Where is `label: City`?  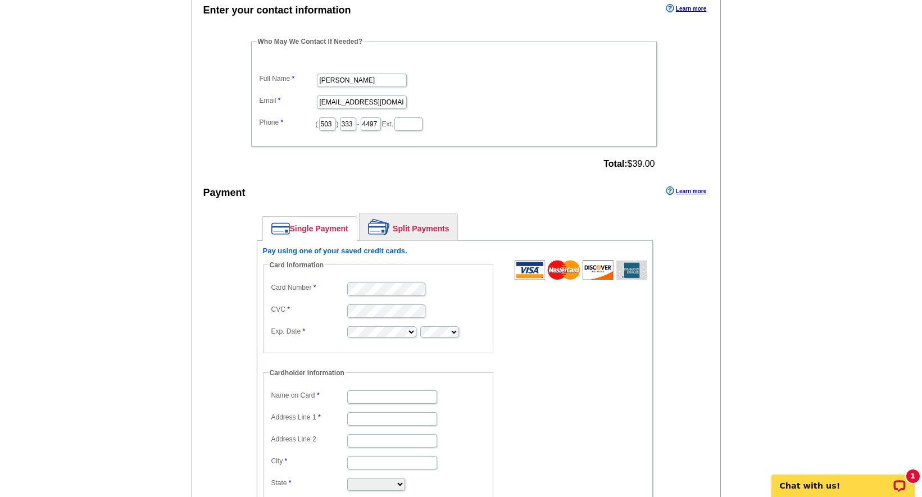
label: City is located at coordinates (309, 461).